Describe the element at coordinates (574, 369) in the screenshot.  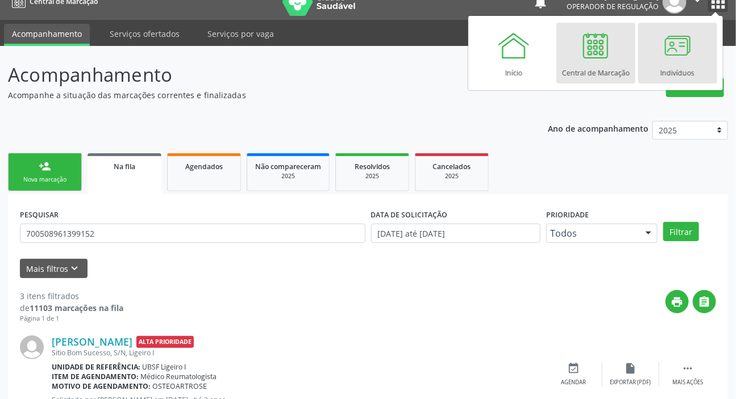
I see `i: event_available` at that location.